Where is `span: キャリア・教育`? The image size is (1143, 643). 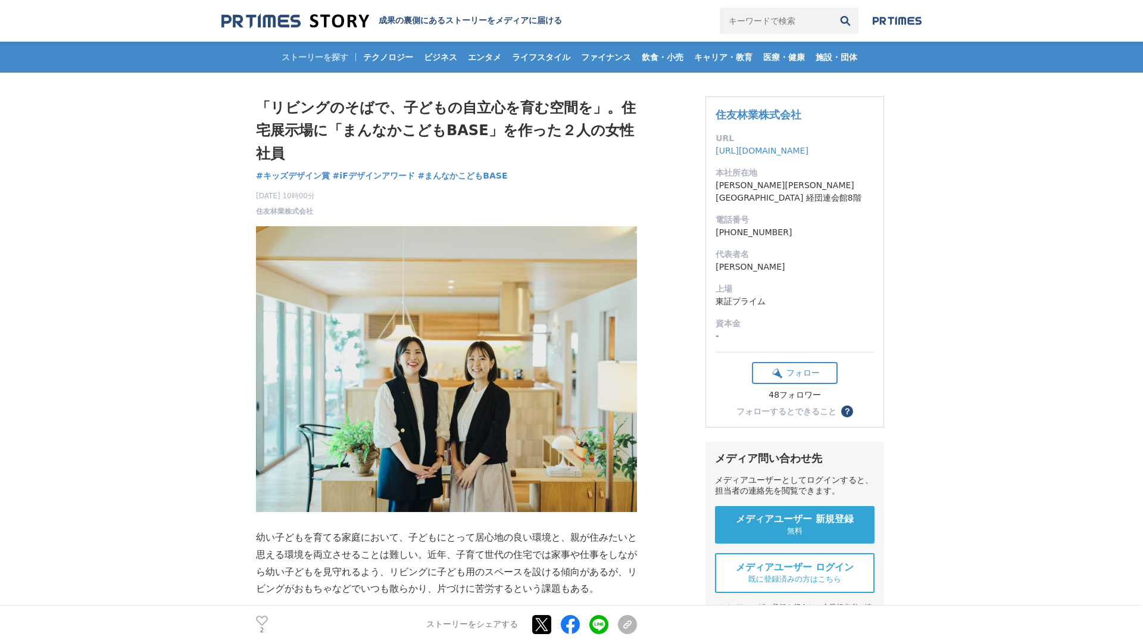 span: キャリア・教育 is located at coordinates (723, 57).